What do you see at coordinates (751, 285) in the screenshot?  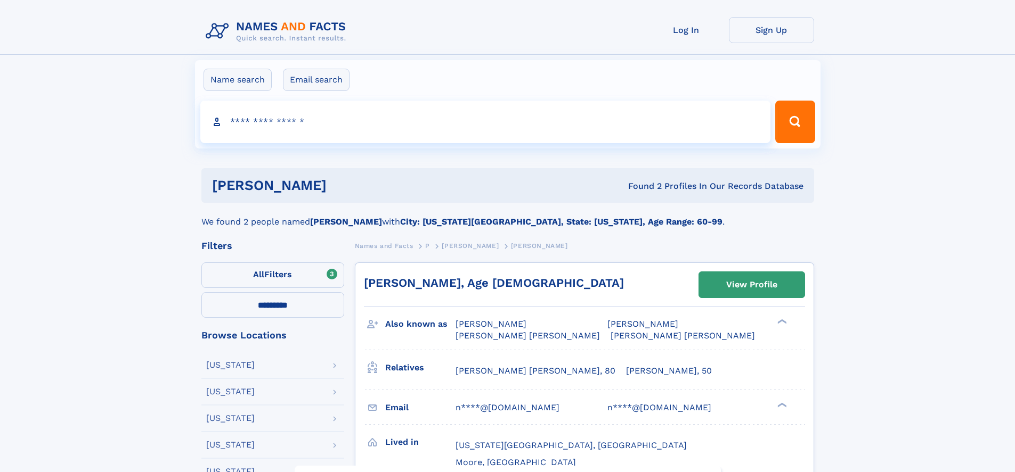 I see `a: View Profile` at bounding box center [751, 285].